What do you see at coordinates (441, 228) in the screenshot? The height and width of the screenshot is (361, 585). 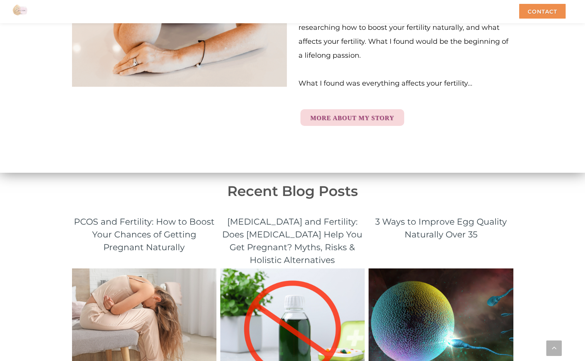 I see `a: 3 Ways to Improve Egg Quality Naturally Over 35` at bounding box center [441, 228].